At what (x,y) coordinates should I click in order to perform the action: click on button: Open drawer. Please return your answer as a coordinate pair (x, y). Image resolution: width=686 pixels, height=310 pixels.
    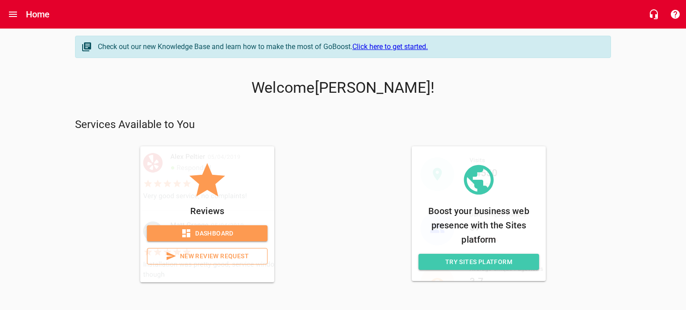
    Looking at the image, I should click on (13, 14).